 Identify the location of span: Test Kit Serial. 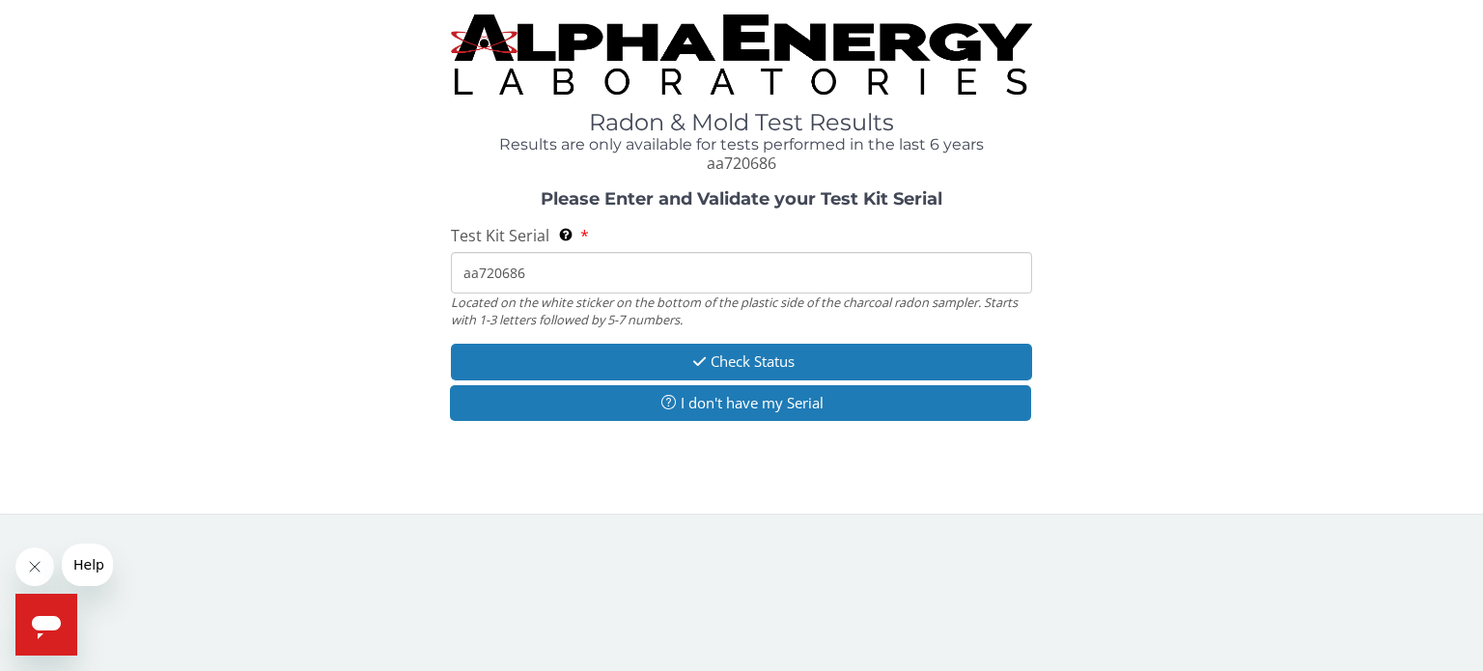
(500, 236).